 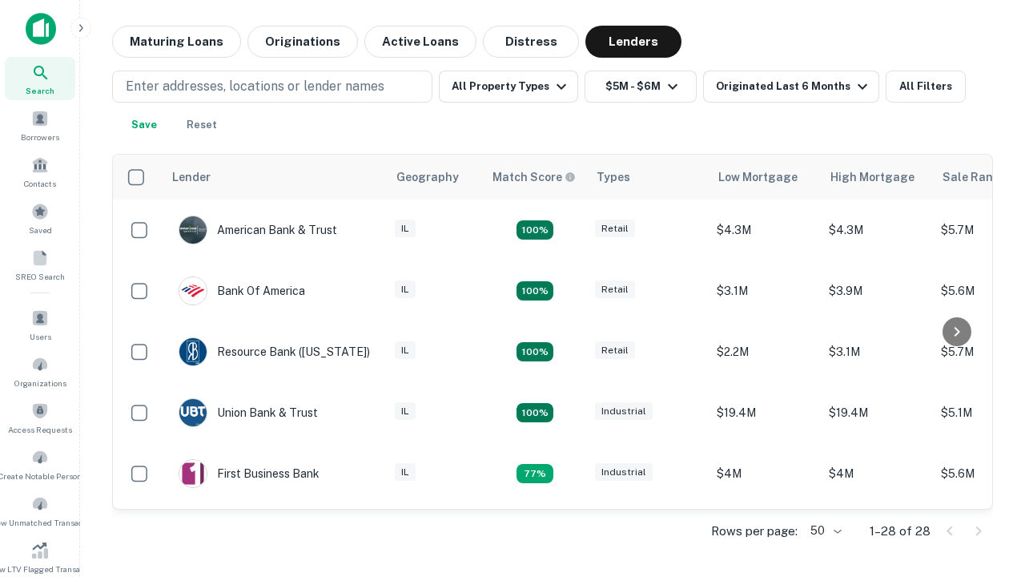 What do you see at coordinates (613, 177) in the screenshot?
I see `div: Types` at bounding box center [613, 177].